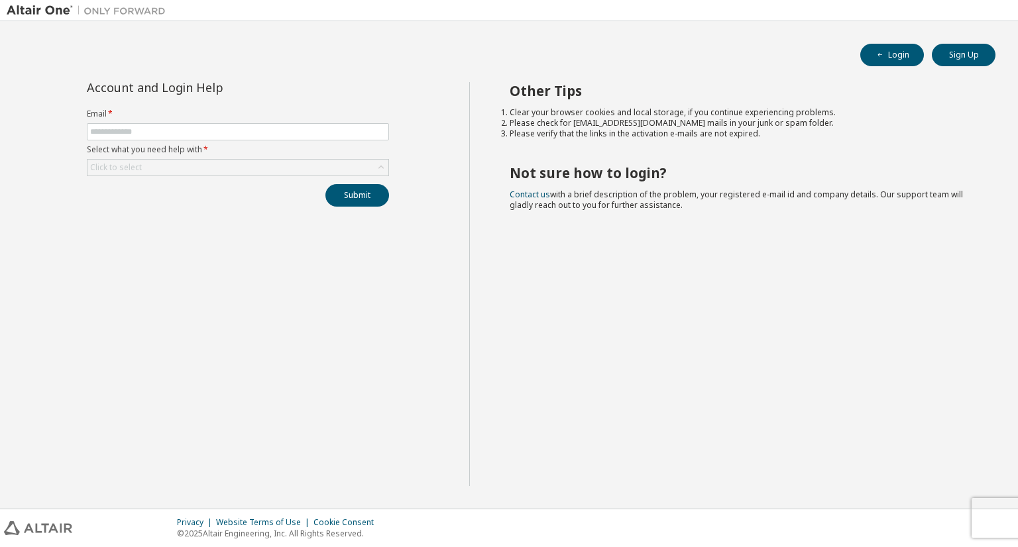 This screenshot has width=1018, height=547. I want to click on h2: Not sure how to login?, so click(741, 173).